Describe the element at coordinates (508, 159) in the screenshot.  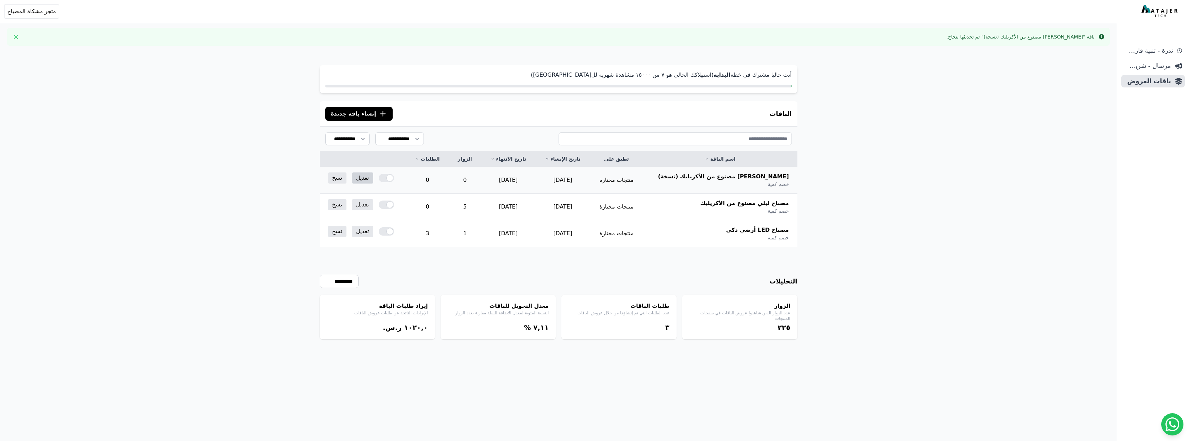
I see `a: تاريخ الانتهاء` at that location.